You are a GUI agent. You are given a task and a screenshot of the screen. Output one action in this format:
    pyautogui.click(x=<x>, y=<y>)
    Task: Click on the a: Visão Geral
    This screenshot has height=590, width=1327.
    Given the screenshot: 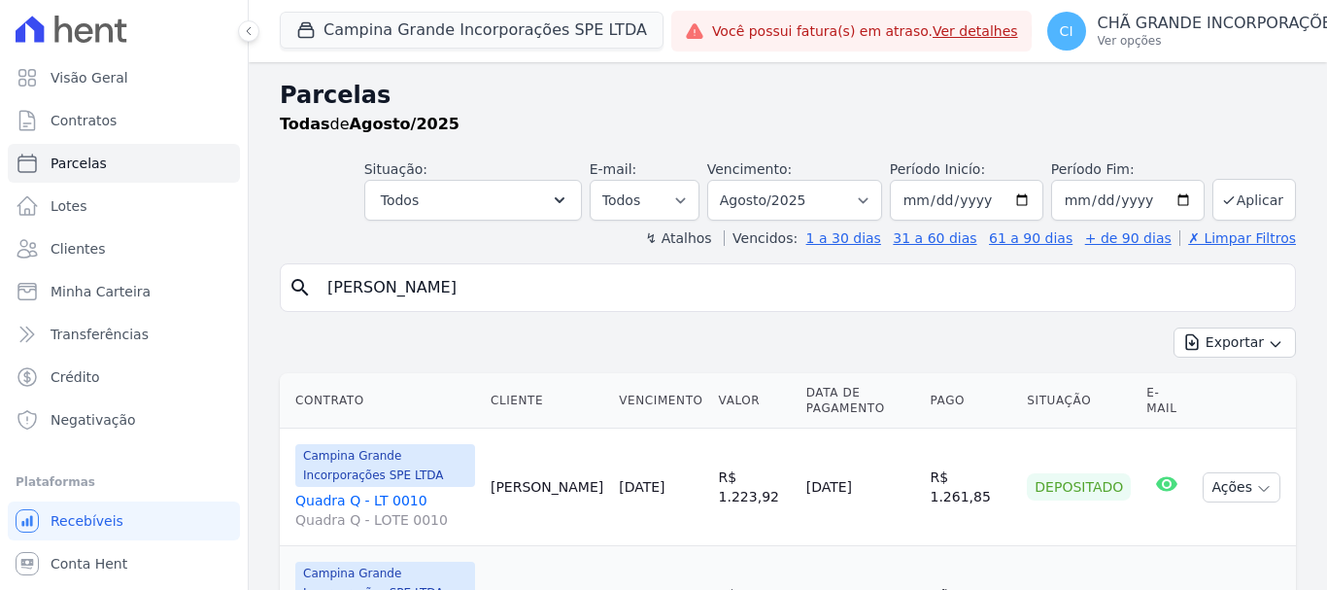 What is the action you would take?
    pyautogui.click(x=123, y=78)
    